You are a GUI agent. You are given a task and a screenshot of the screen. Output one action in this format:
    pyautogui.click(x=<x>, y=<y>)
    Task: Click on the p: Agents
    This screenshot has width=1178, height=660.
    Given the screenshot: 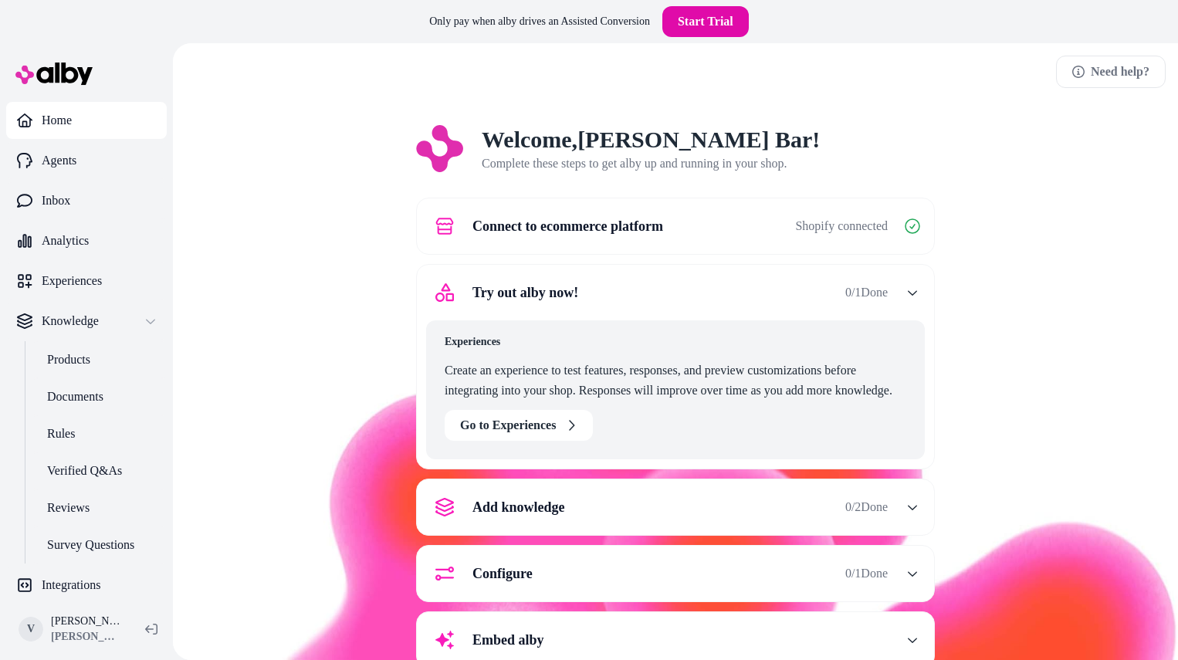 What is the action you would take?
    pyautogui.click(x=59, y=161)
    